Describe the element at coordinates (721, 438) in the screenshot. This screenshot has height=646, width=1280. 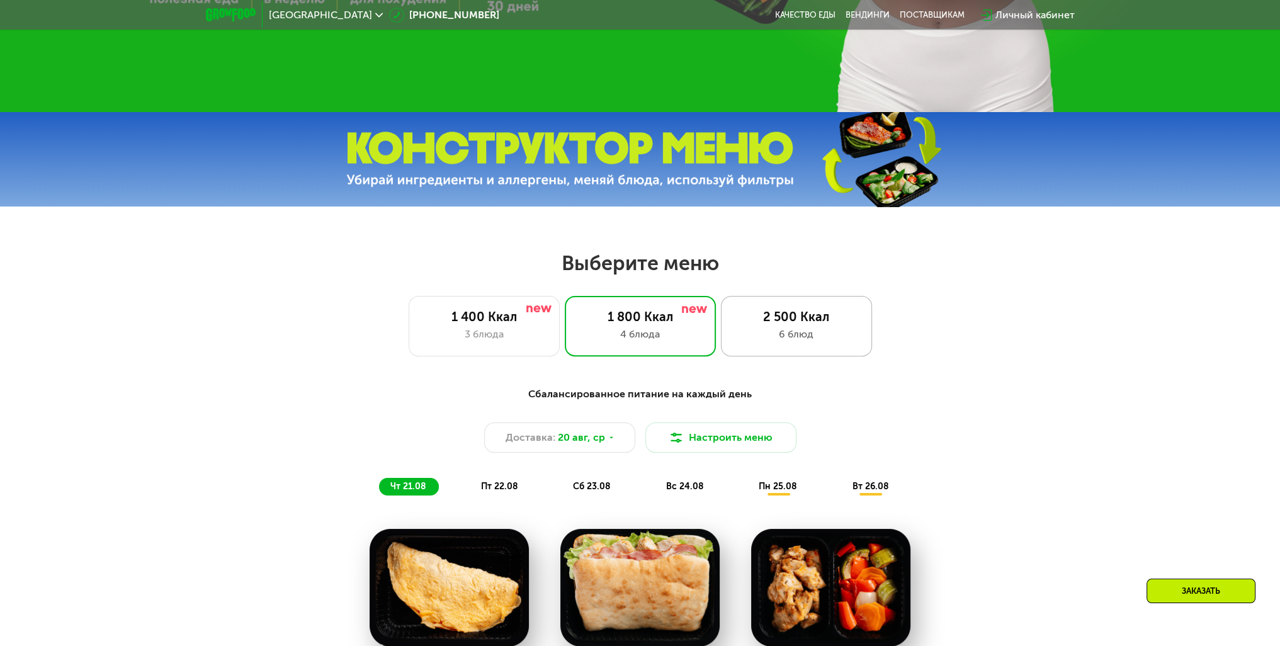
I see `button: Настроить меню` at that location.